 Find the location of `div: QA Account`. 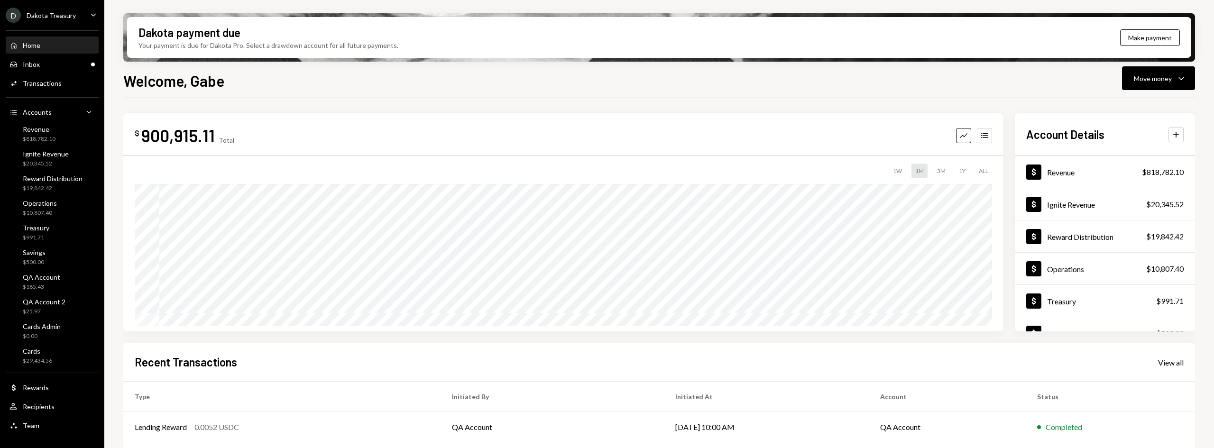

div: QA Account is located at coordinates (41, 277).